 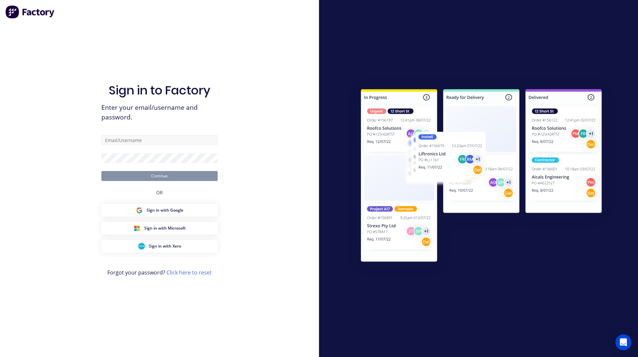 I want to click on button: Microsoft Sign inSign in with Microsoft, so click(x=160, y=228).